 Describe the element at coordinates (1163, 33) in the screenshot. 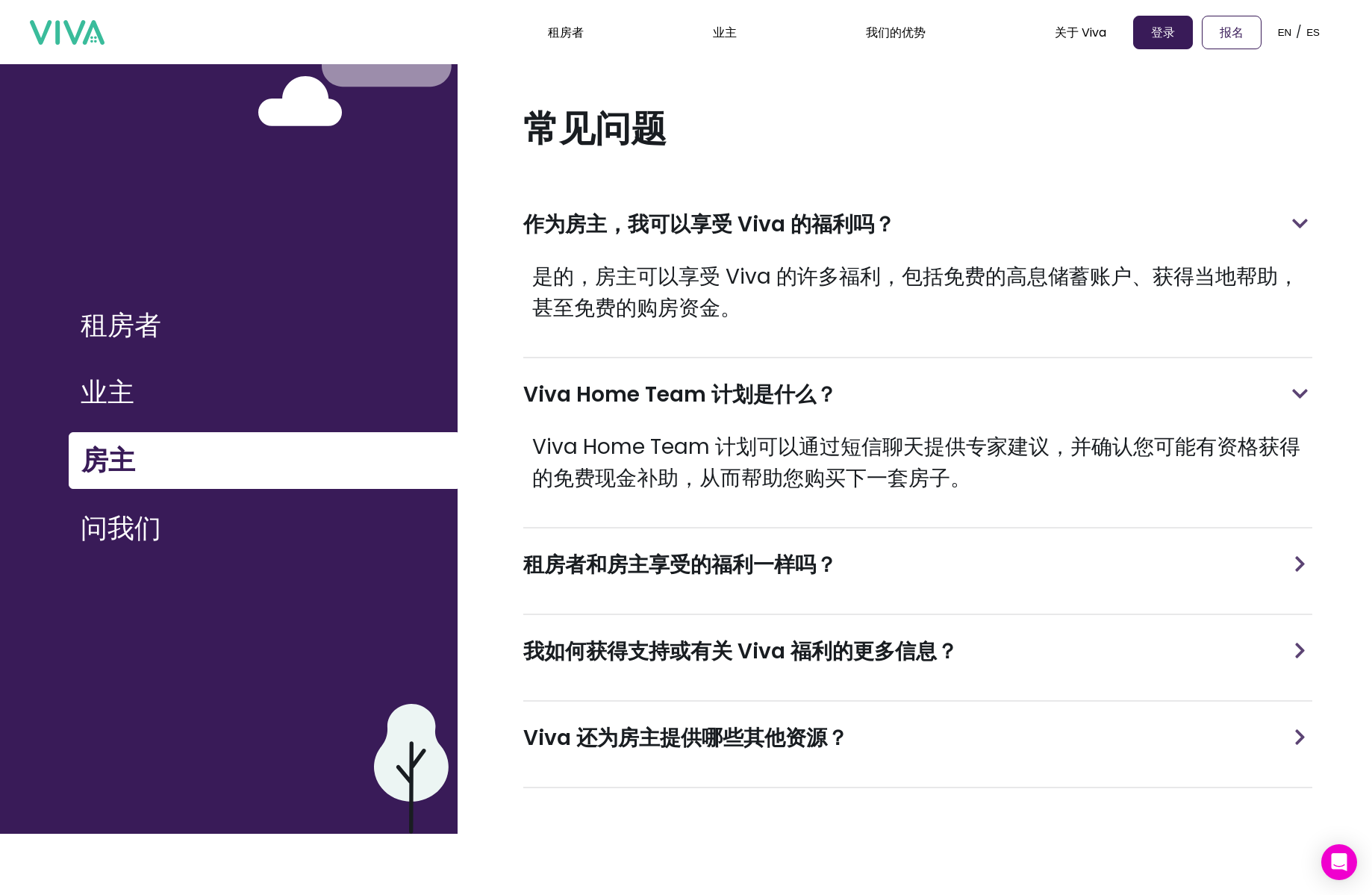

I see `font: 登录` at that location.